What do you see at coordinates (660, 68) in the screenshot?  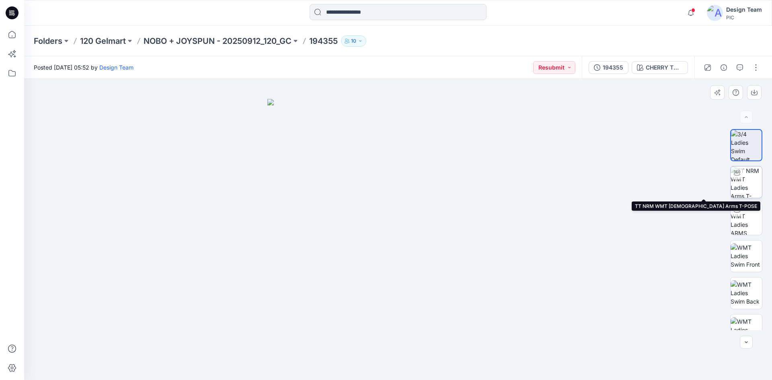 I see `button: CHERRY TOMATO` at bounding box center [660, 68].